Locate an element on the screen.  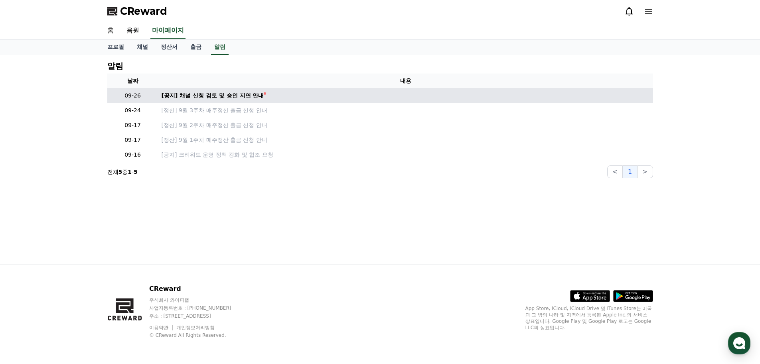
a: 프로필 is located at coordinates (116, 47).